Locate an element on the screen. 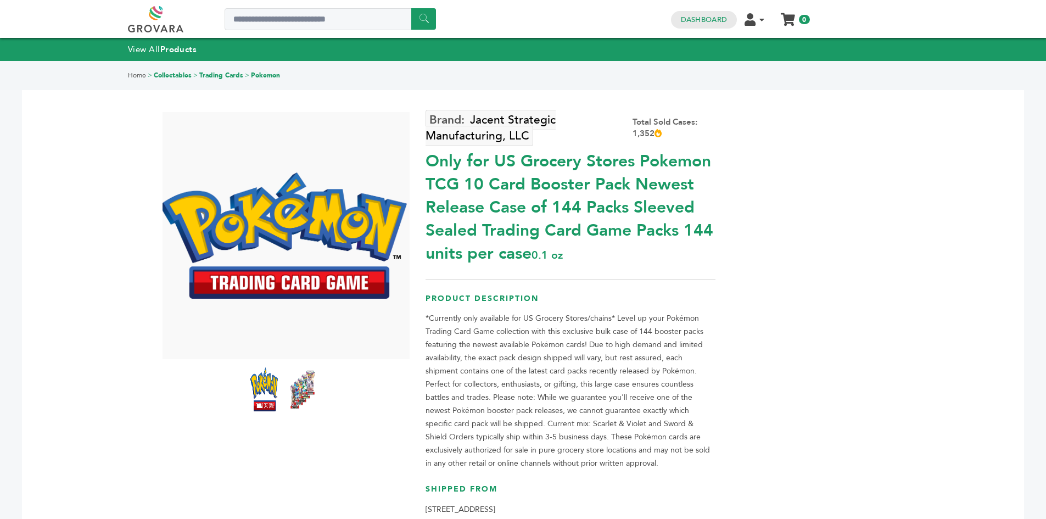  span: 0.1 oz is located at coordinates (547, 255).